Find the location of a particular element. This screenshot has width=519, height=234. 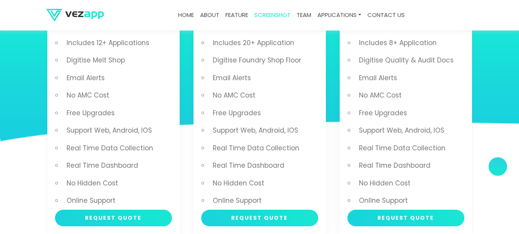

li: Digitise Foundry Shop Floor is located at coordinates (264, 60).